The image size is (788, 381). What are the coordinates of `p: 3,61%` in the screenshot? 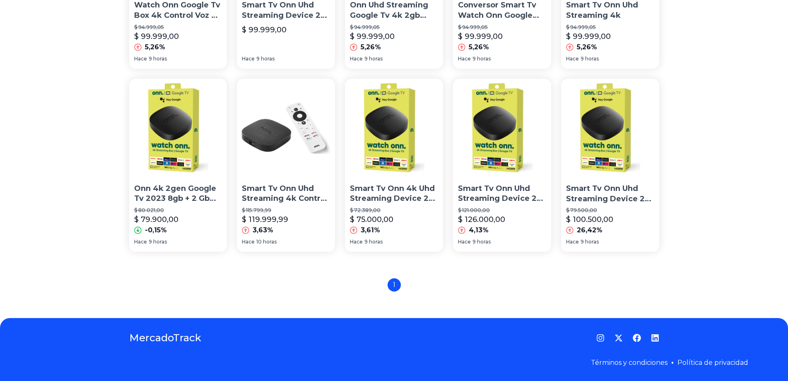 It's located at (370, 230).